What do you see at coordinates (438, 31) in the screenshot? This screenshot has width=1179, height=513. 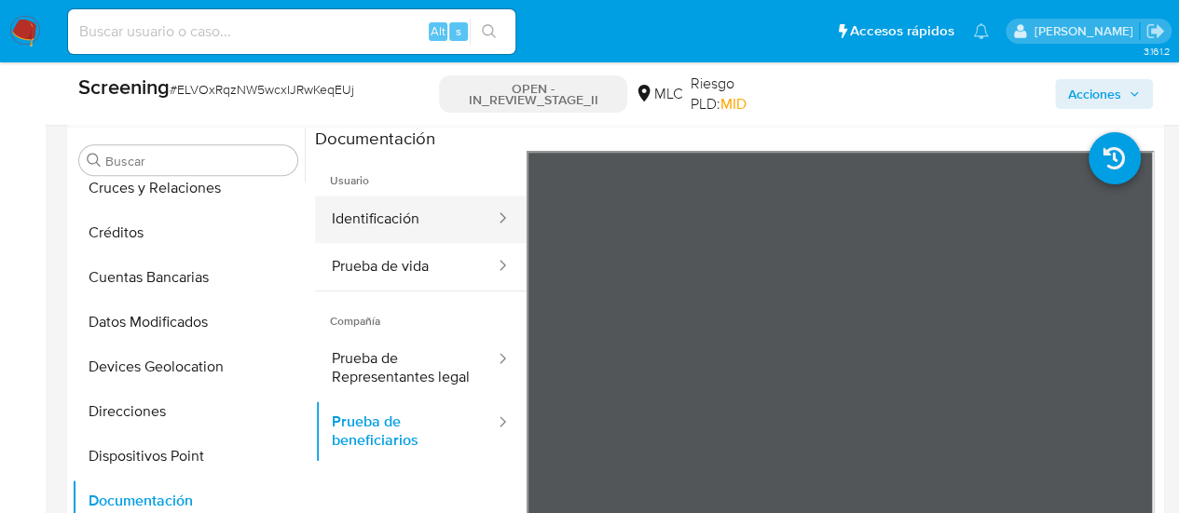 I see `span: Alt` at bounding box center [438, 31].